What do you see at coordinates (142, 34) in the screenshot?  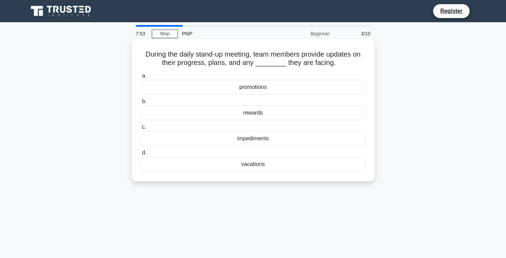 I see `div: 7:53` at bounding box center [142, 34].